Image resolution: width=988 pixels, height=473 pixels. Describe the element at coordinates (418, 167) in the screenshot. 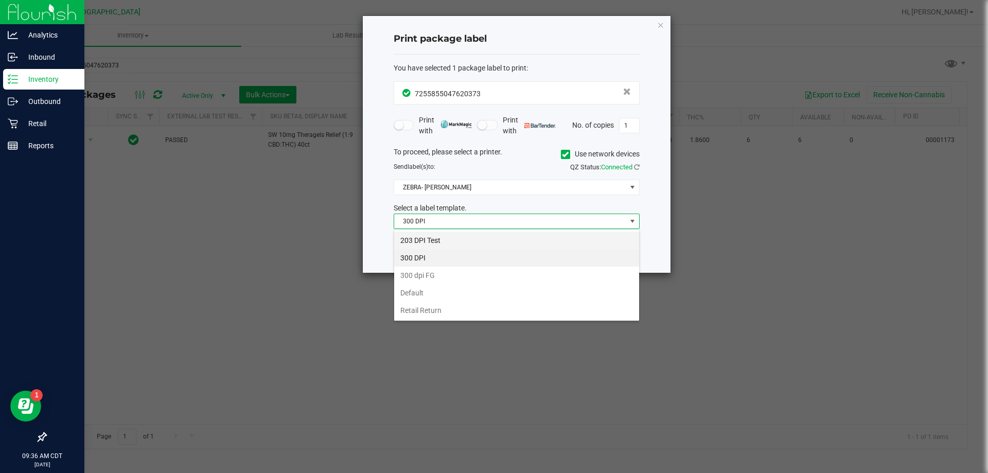

I see `span: label(s)` at that location.